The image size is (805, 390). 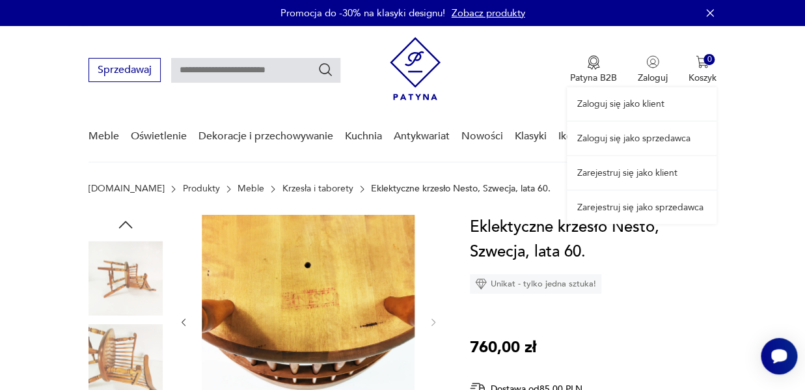 What do you see at coordinates (591, 136) in the screenshot?
I see `a: Ikony designu` at bounding box center [591, 136].